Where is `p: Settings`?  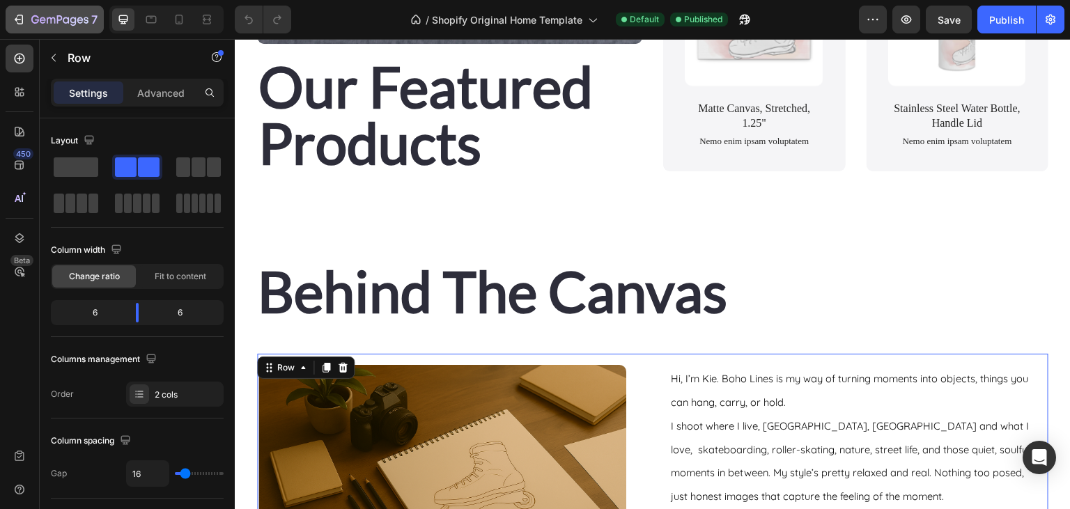
p: Settings is located at coordinates (88, 93).